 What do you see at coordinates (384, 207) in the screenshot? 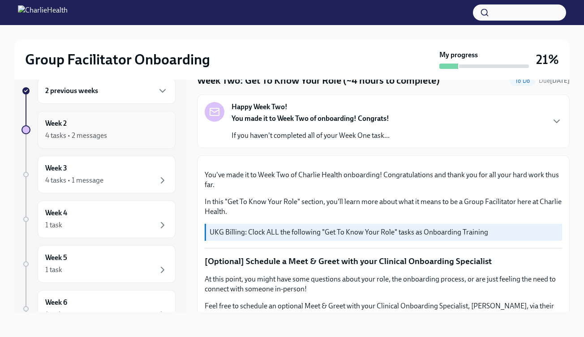
I see `p: In this "Get To Know Your Role" section, you'll learn more about what it means to be a Group Faci...` at bounding box center [384, 207].